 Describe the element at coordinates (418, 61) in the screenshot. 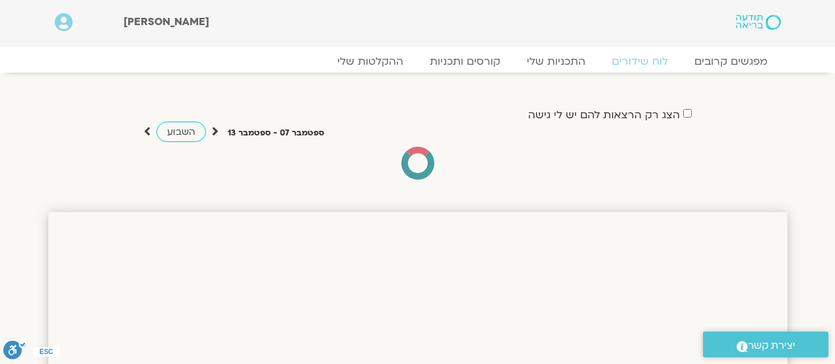

I see `nav: Menu` at that location.